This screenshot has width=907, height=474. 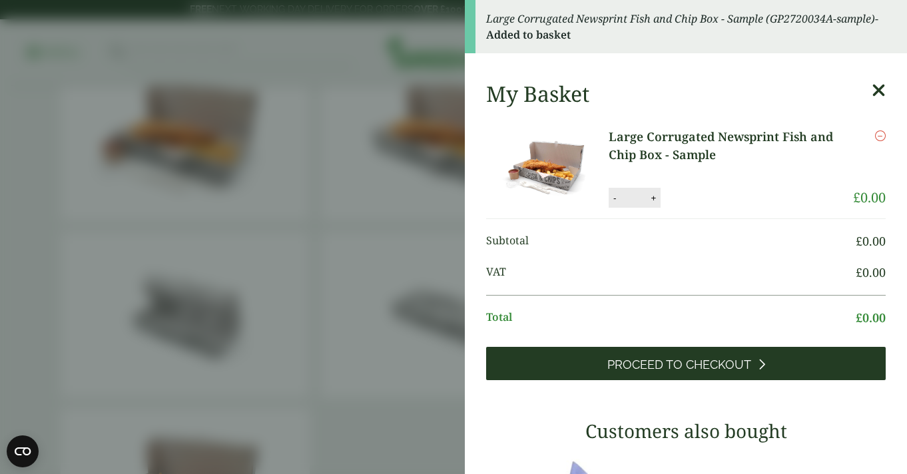 What do you see at coordinates (680, 19) in the screenshot?
I see `em: Large Corrugated Newsprint Fish and Chip Box - Sample (GP2720034A-sample)` at bounding box center [680, 19].